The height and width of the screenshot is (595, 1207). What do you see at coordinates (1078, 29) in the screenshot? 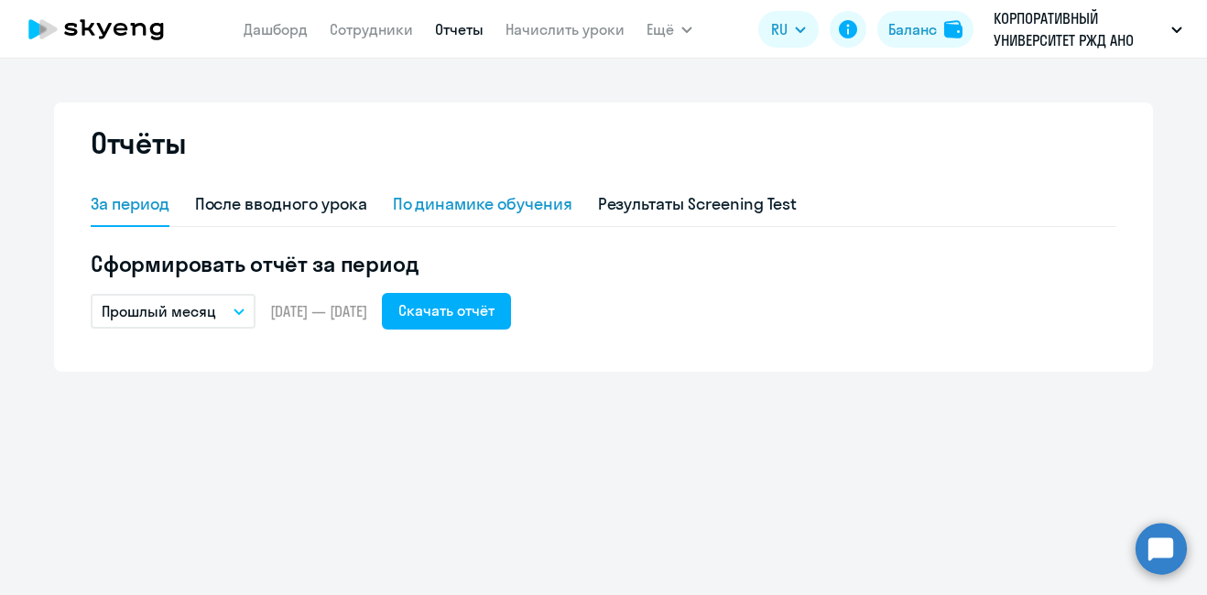
I see `p: КОРПОРАТИВНЫЙ УНИВЕРСИТЕТ РЖД АНО ДПО, RZD (РЖД)/ Российские железные дороги ООО_ KAM` at bounding box center [1078, 29].